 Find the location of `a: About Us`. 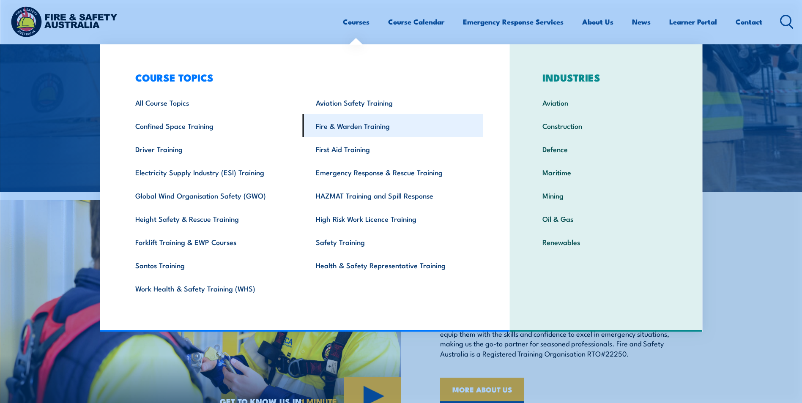

a: About Us is located at coordinates (598, 22).